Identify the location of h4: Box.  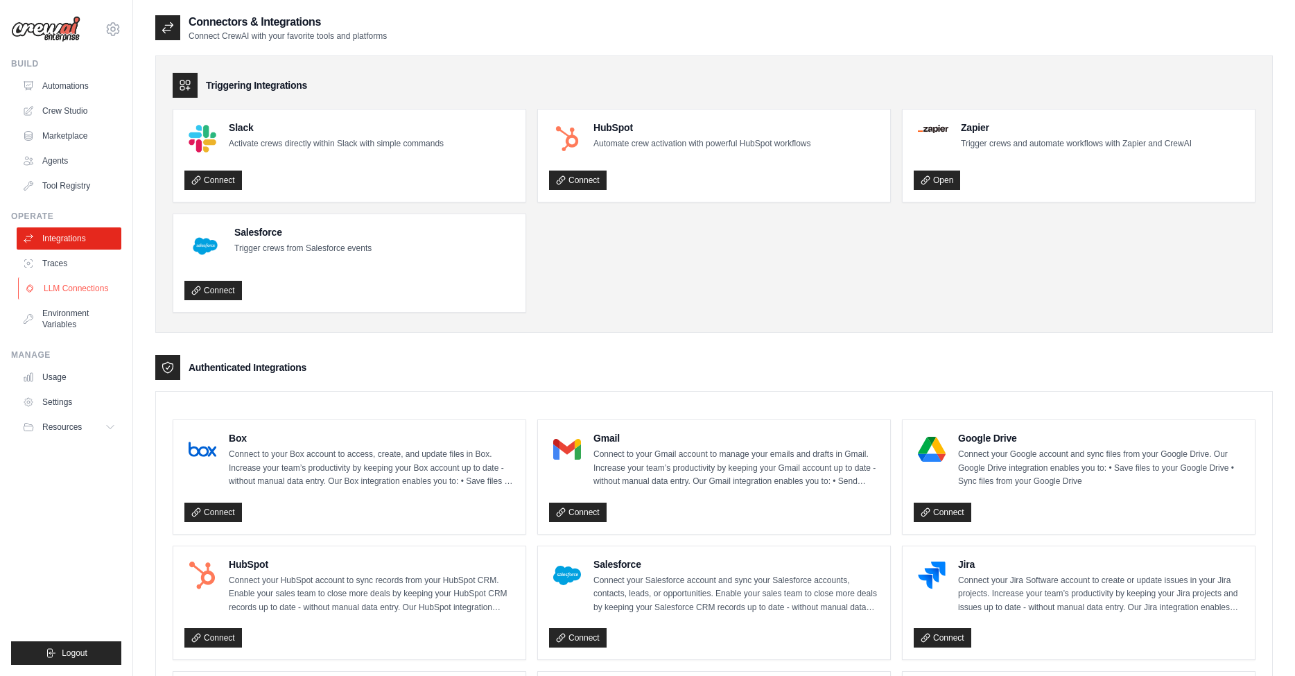
(372, 438).